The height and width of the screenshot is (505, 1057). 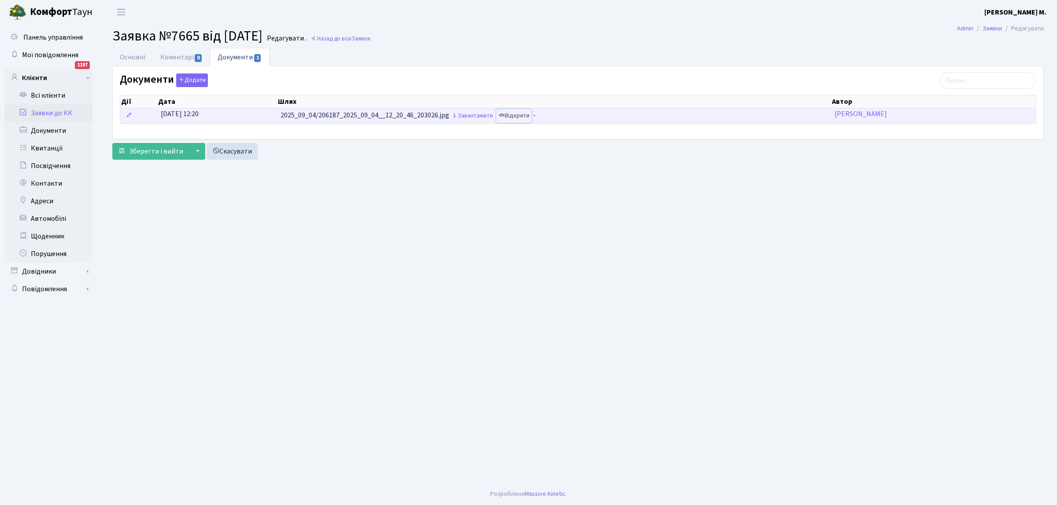 I want to click on a: Мої повідомлення1187, so click(x=48, y=55).